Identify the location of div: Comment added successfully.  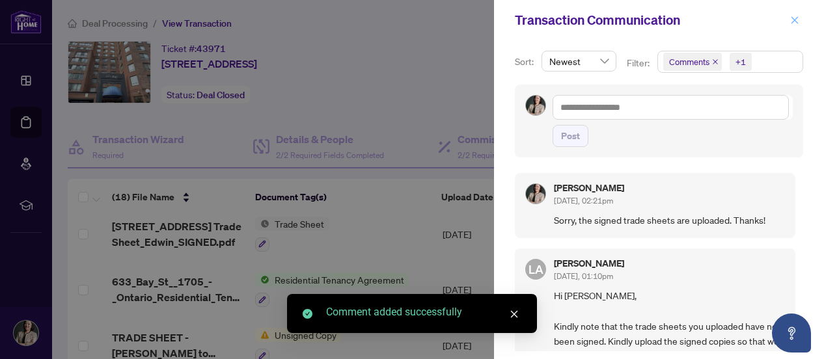
(424, 312).